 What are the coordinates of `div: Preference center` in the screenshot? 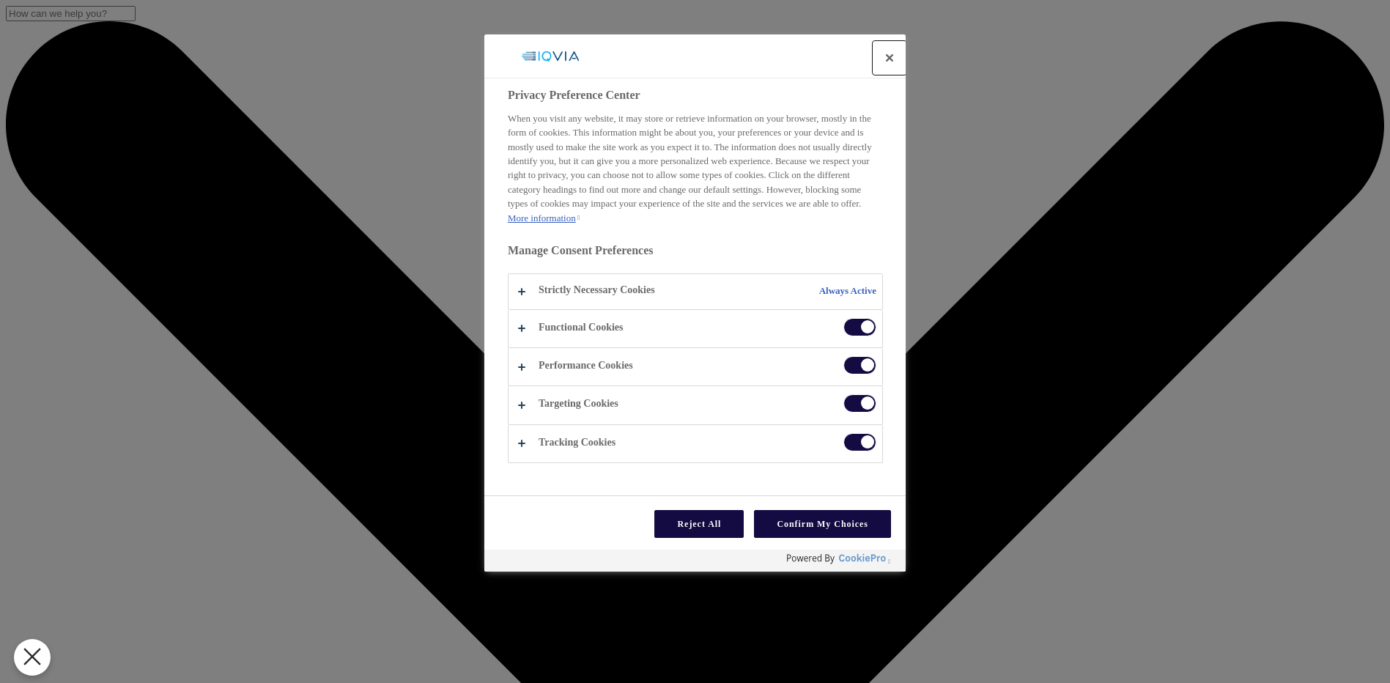 It's located at (695, 303).